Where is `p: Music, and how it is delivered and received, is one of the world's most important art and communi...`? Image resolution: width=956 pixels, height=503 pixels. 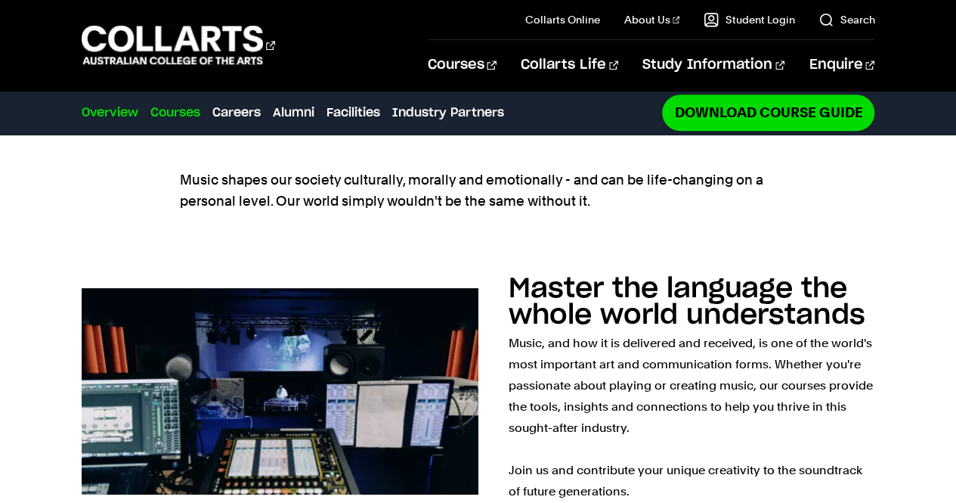
p: Music, and how it is delivered and received, is one of the world's most important art and communi... is located at coordinates (691, 417).